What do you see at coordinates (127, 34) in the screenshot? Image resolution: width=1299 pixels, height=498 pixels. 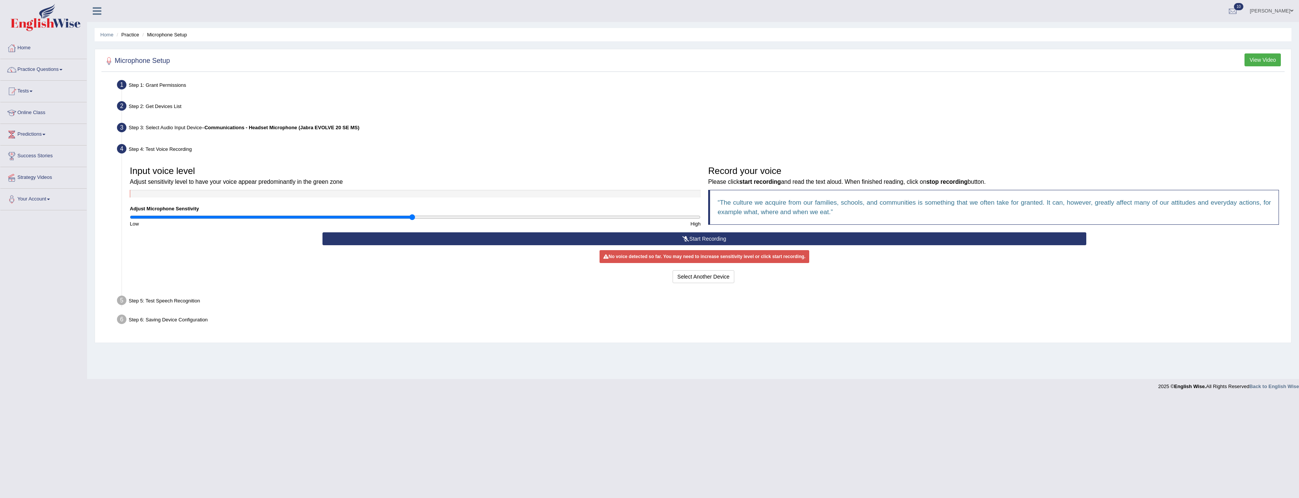 I see `li: Practice` at bounding box center [127, 34].